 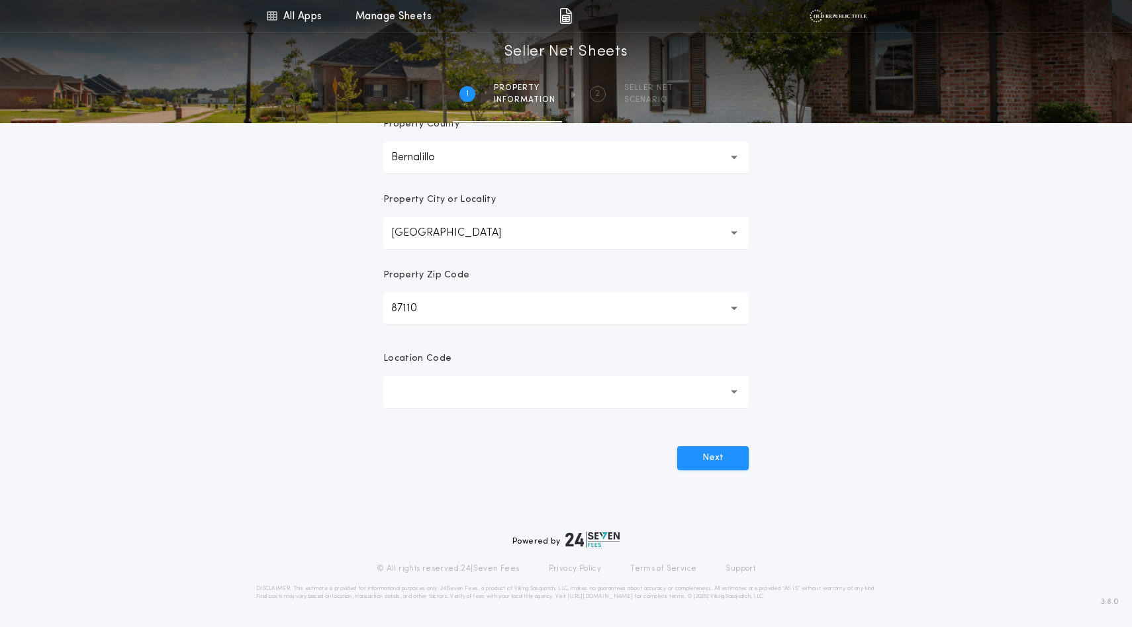 What do you see at coordinates (426, 275) in the screenshot?
I see `p: Property Zip Code` at bounding box center [426, 275].